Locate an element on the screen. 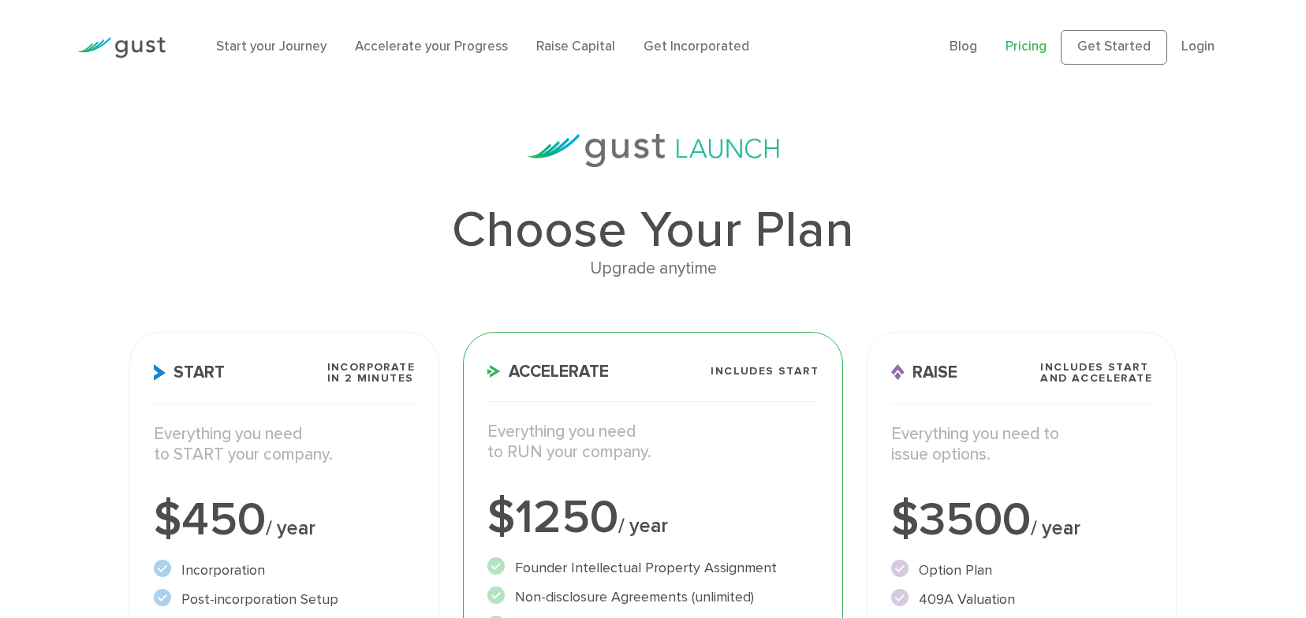 This screenshot has width=1306, height=618. a: Accelerate your Progress is located at coordinates (431, 47).